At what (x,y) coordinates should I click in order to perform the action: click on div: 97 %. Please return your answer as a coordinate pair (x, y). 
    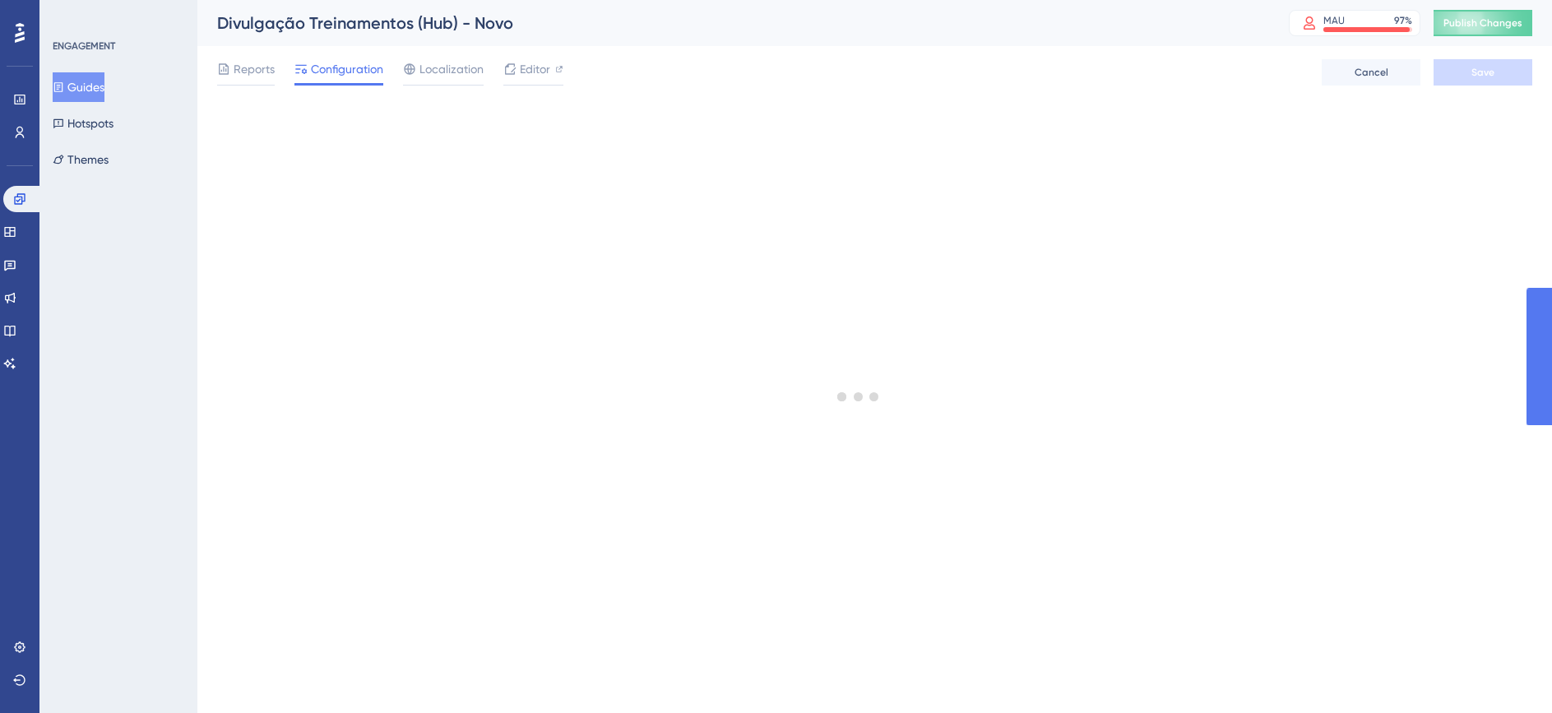
    Looking at the image, I should click on (1403, 21).